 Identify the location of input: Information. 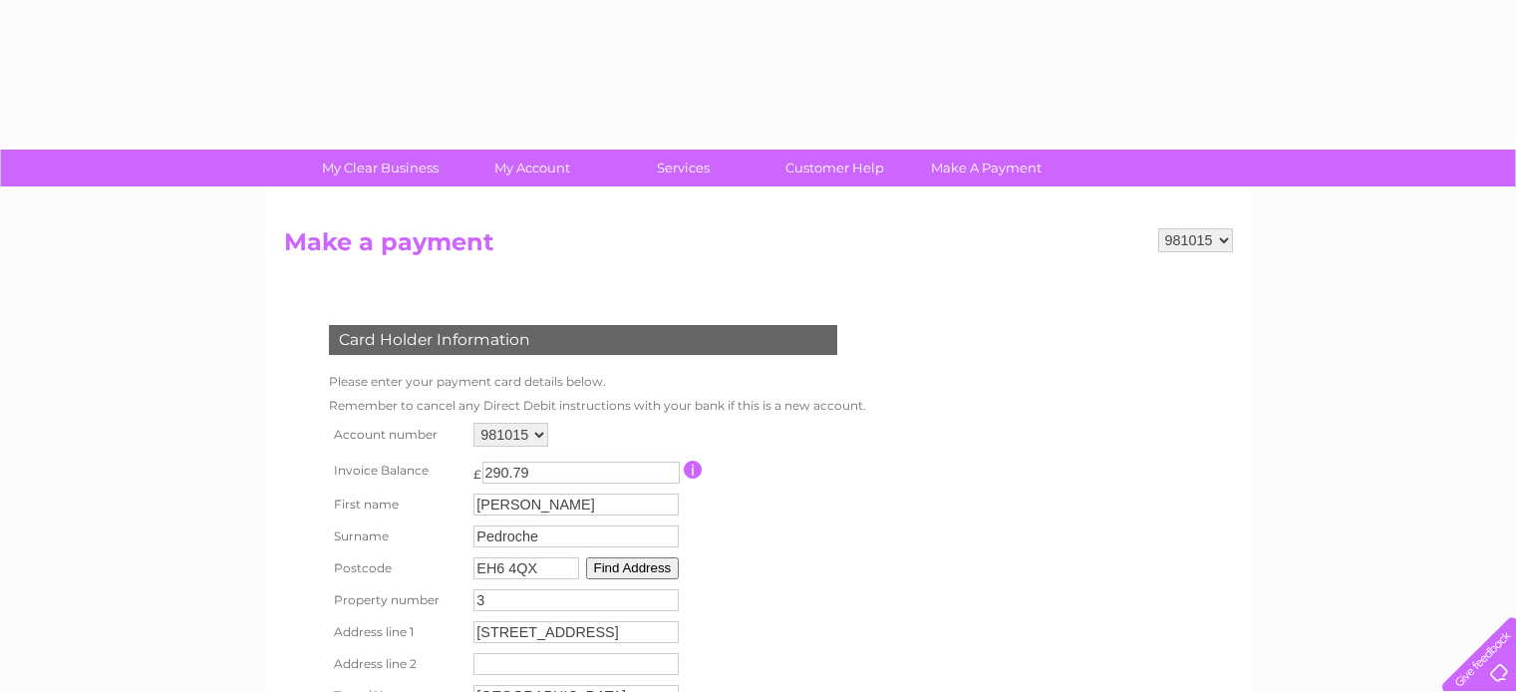
(693, 469).